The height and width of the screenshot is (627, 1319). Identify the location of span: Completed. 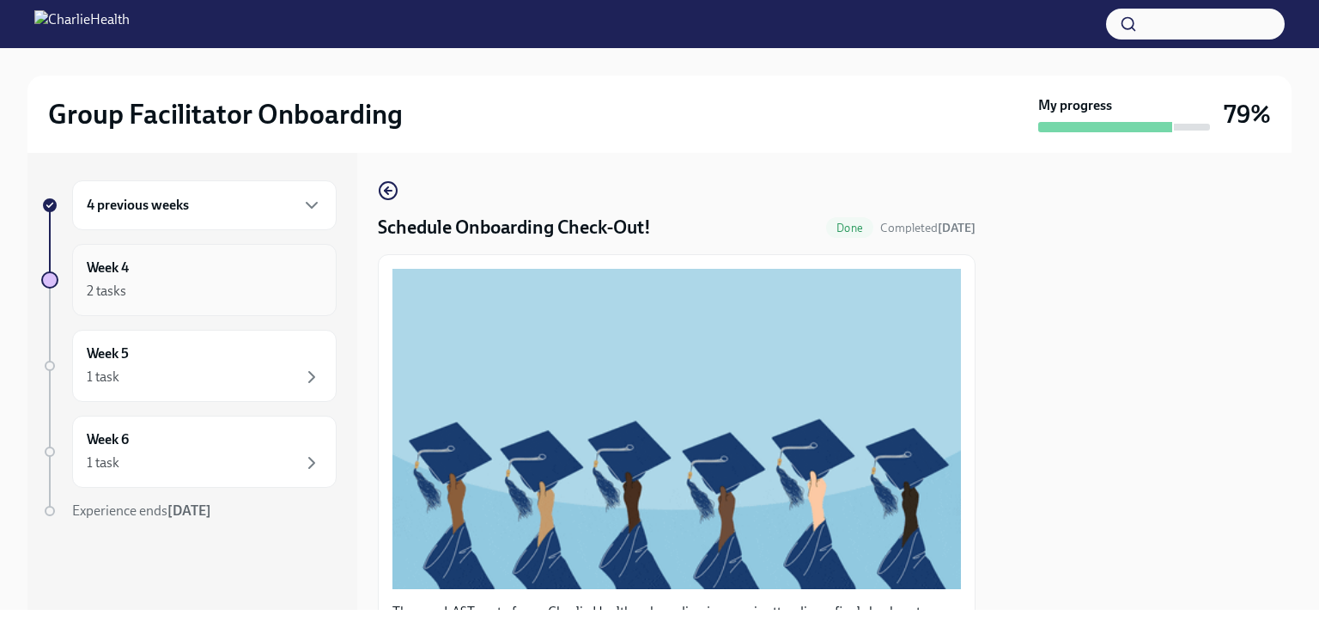
(927, 227).